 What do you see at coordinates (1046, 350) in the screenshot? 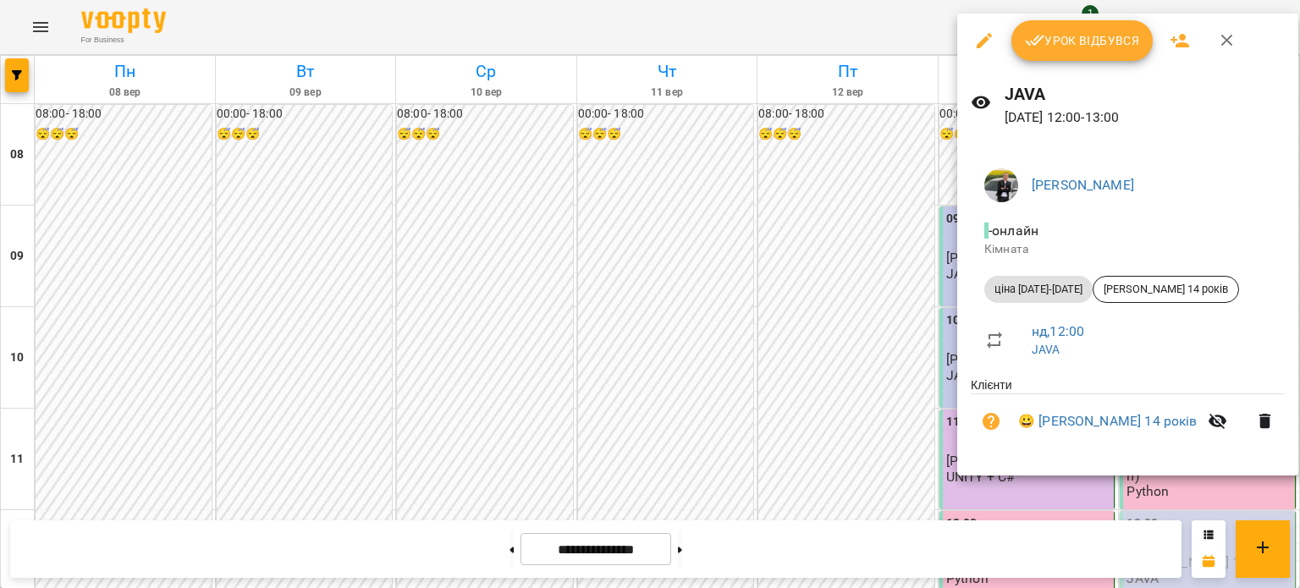
I see `a: JAVA` at bounding box center [1046, 350].